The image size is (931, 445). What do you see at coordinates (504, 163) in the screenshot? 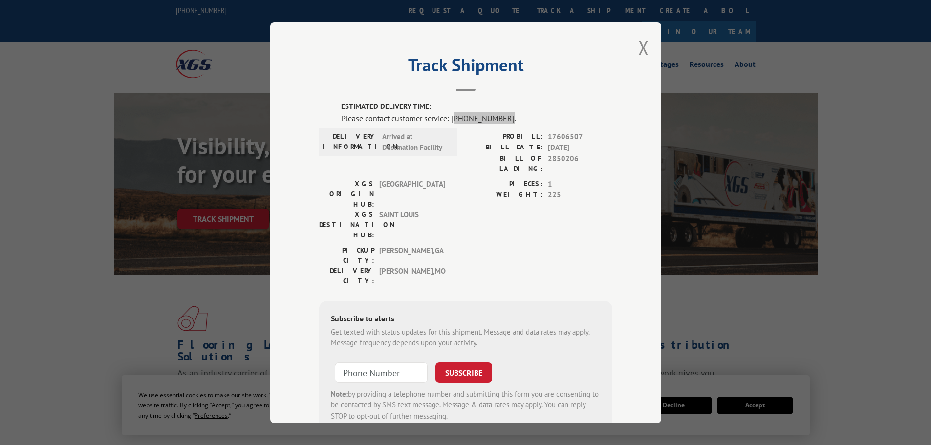
I see `label: BILL OF LADING:` at bounding box center [504, 163].